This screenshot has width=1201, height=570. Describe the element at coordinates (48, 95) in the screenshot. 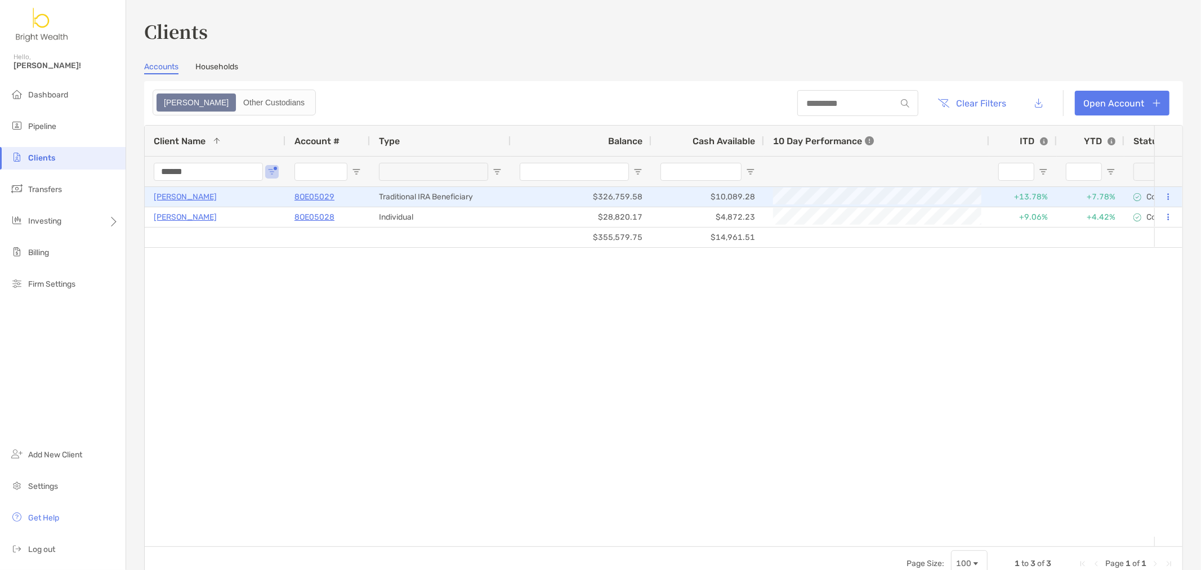

I see `span: Dashboard` at that location.